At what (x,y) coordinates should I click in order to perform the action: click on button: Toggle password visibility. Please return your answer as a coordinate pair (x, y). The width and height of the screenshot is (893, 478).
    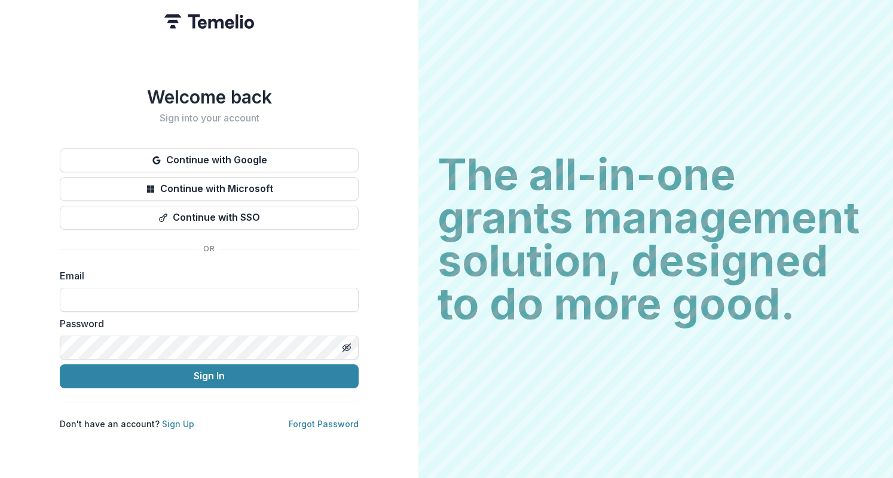
    Looking at the image, I should click on (347, 347).